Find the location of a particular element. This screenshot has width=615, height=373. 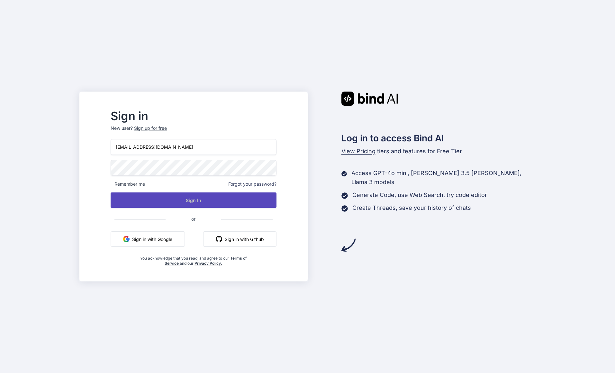

h2: Log in to access Bind AI is located at coordinates (438, 138).